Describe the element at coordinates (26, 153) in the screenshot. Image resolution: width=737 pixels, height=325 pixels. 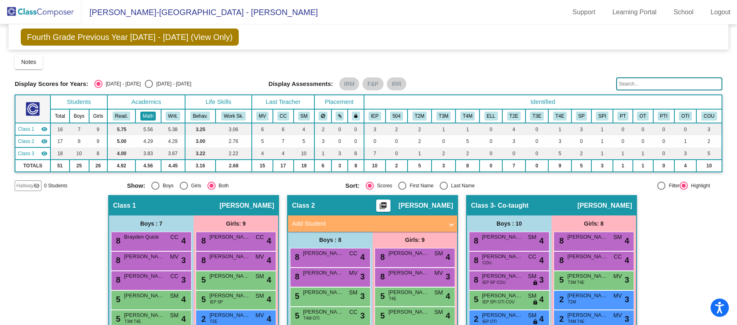
I see `span: Class 3` at that location.